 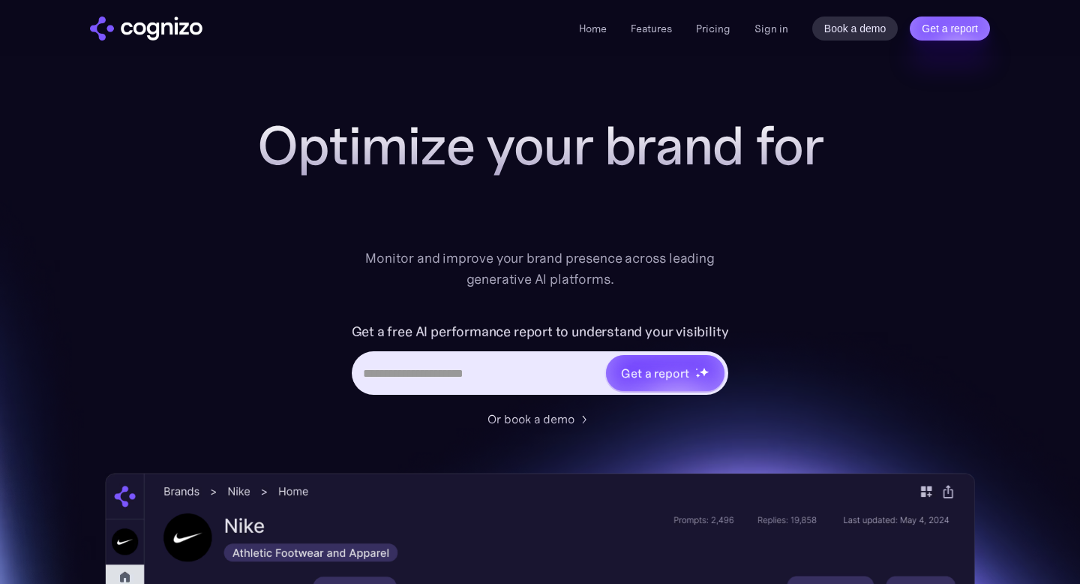 I want to click on a: Features, so click(x=651, y=29).